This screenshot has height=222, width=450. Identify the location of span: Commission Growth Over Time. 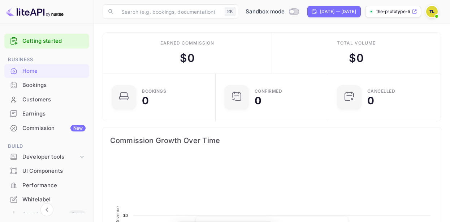
(272, 140).